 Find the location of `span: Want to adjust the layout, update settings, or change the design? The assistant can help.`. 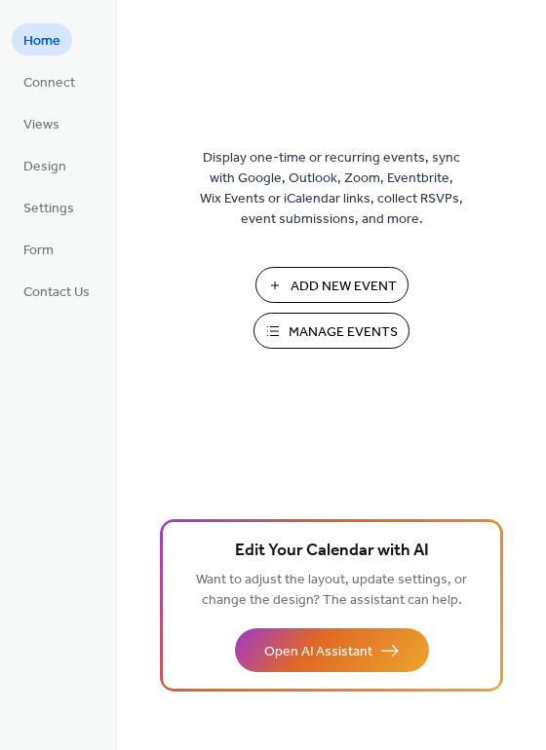

span: Want to adjust the layout, update settings, or change the design? The assistant can help. is located at coordinates (331, 591).